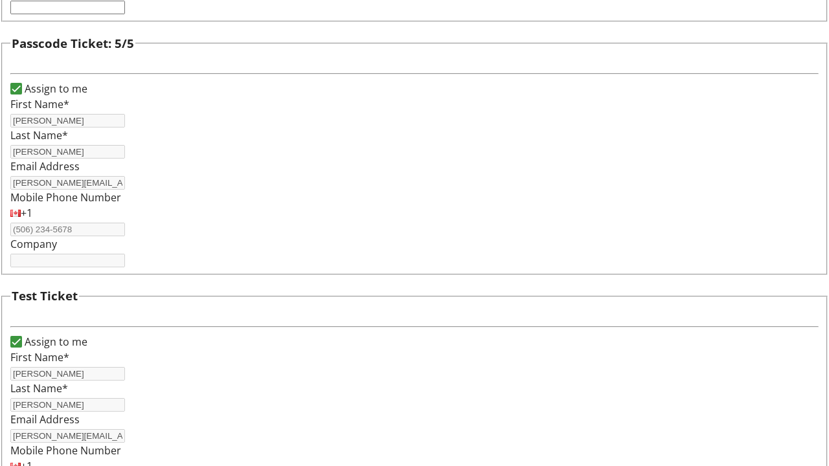 The image size is (829, 466). I want to click on label: Company, so click(34, 244).